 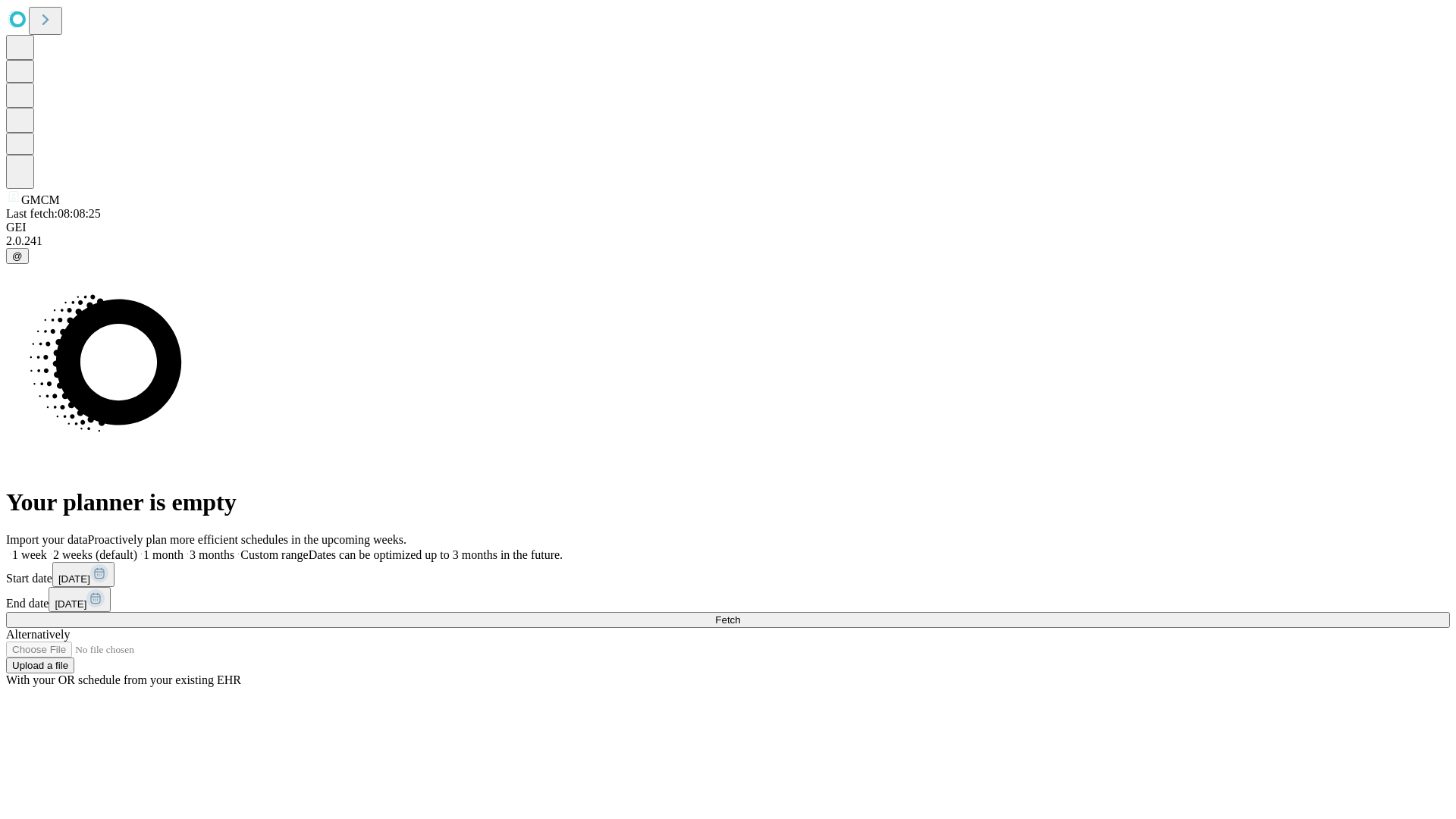 I want to click on span: Dates can be optimized up to 3 months in the future., so click(x=435, y=554).